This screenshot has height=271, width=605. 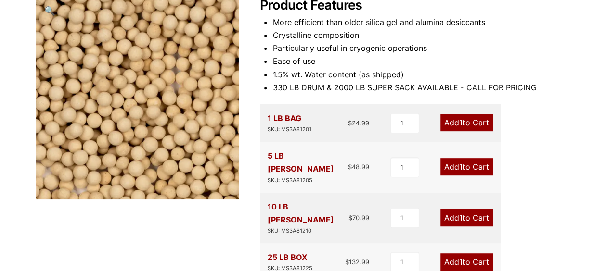 What do you see at coordinates (289, 129) in the screenshot?
I see `div: SKU: MS3A81201` at bounding box center [289, 129].